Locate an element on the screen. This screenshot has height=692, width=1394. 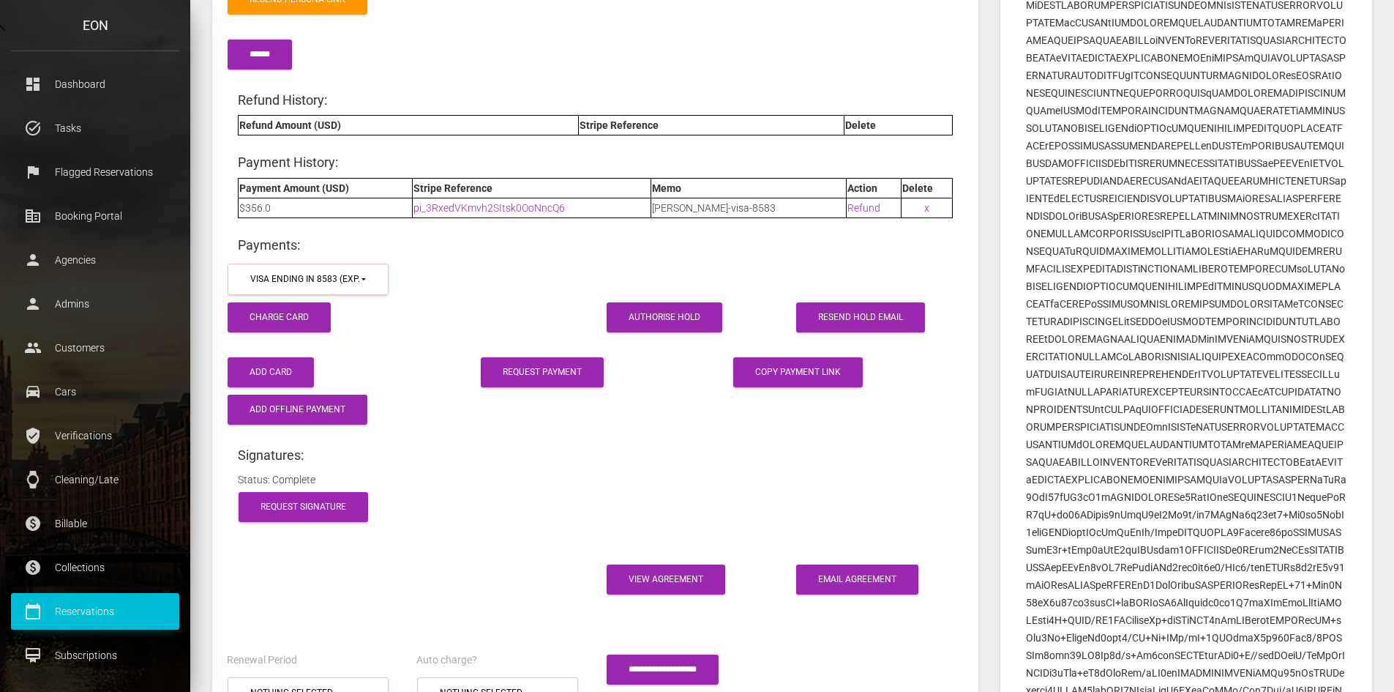
a: person Admins is located at coordinates (95, 304).